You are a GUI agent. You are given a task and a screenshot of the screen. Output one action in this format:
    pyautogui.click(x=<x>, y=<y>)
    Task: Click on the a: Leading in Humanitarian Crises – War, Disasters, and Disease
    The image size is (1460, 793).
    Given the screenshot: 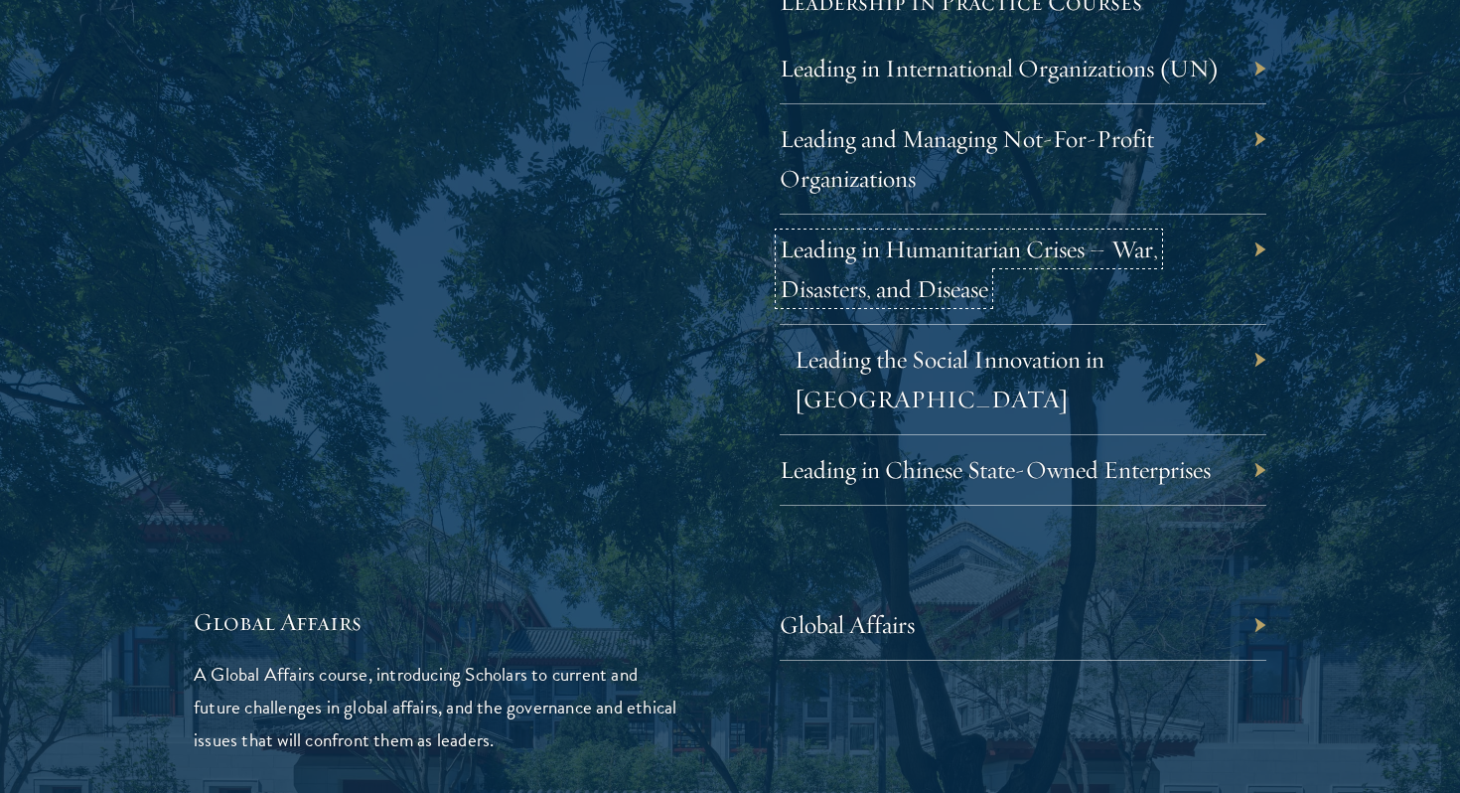 What is the action you would take?
    pyautogui.click(x=969, y=268)
    